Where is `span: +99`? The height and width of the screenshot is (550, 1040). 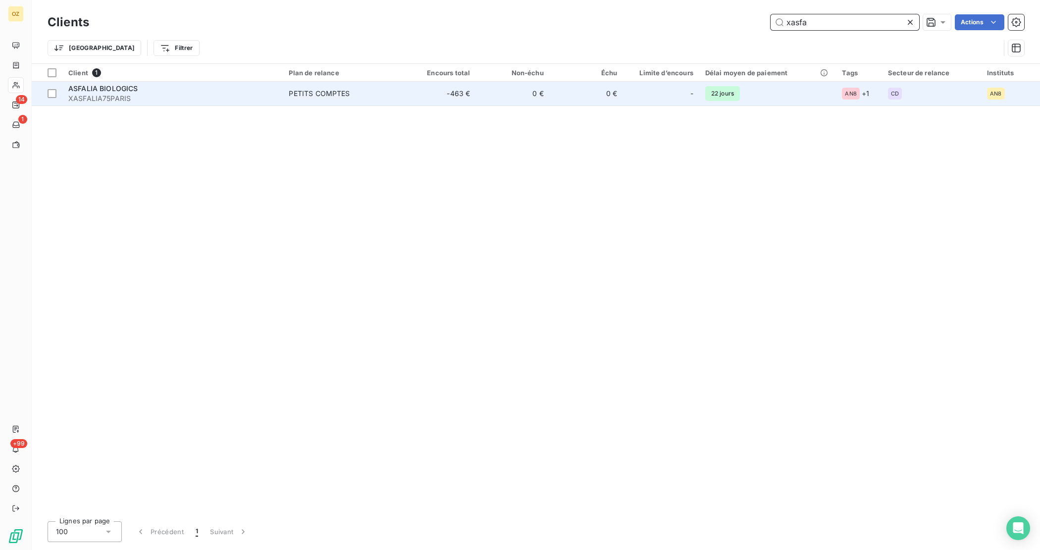
span: +99 is located at coordinates (19, 444).